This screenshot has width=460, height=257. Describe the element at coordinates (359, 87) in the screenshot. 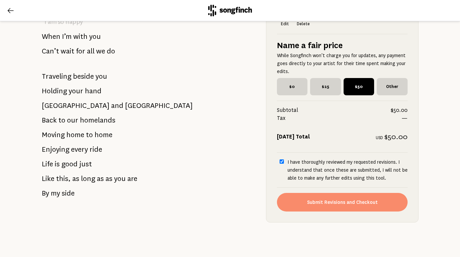

I see `span: $50` at that location.